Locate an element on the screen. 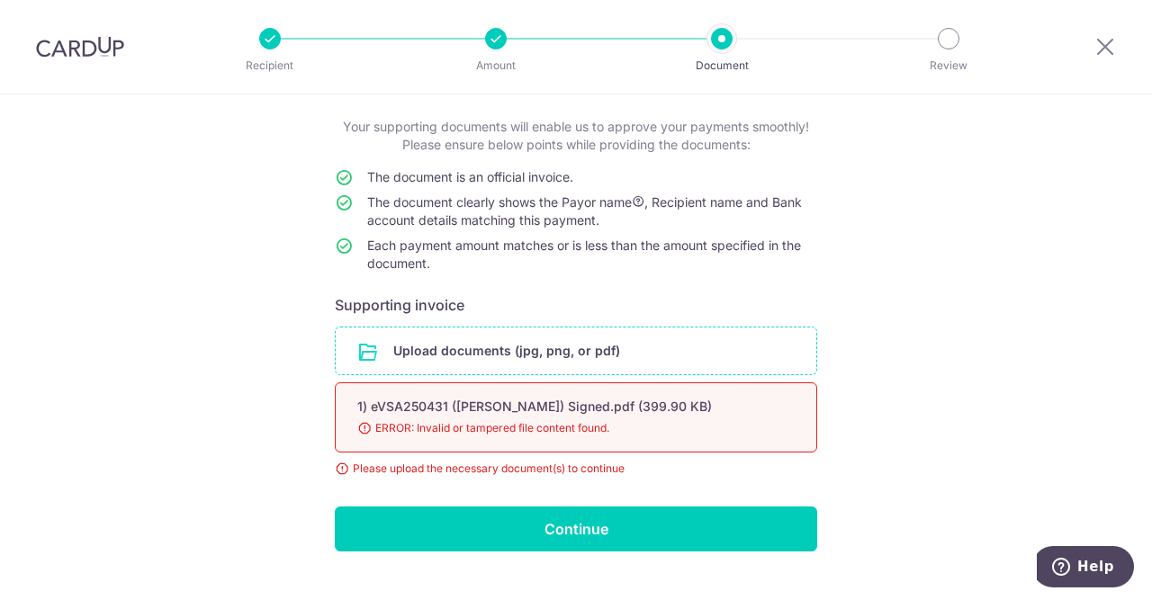 This screenshot has width=1152, height=600. p: Review is located at coordinates (948, 66).